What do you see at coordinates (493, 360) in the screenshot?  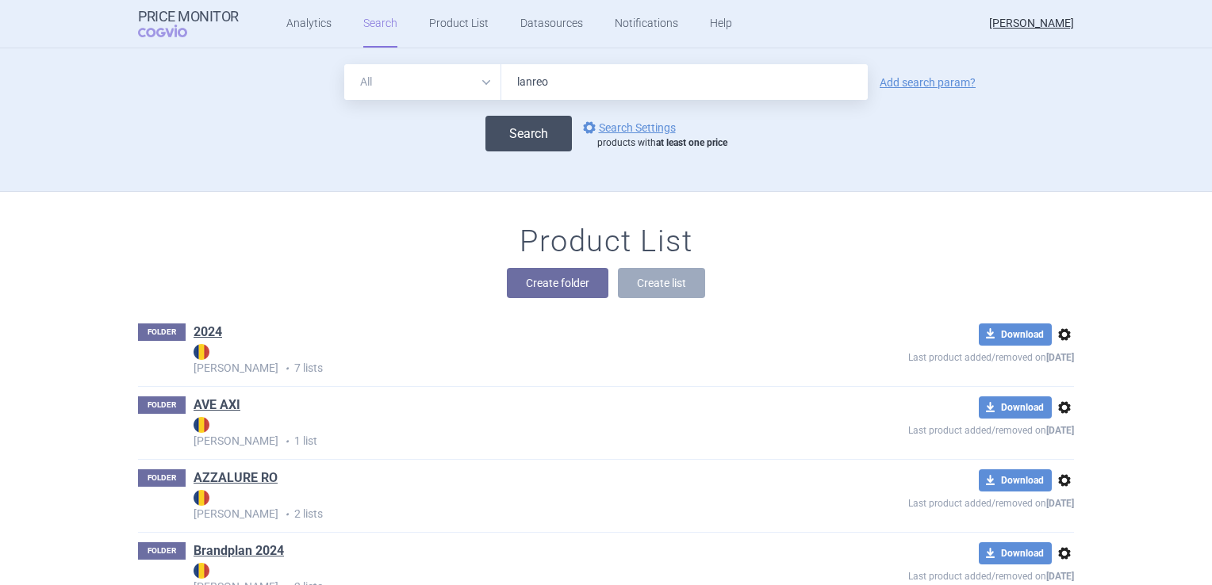 I see `p: 7 lists` at bounding box center [493, 360].